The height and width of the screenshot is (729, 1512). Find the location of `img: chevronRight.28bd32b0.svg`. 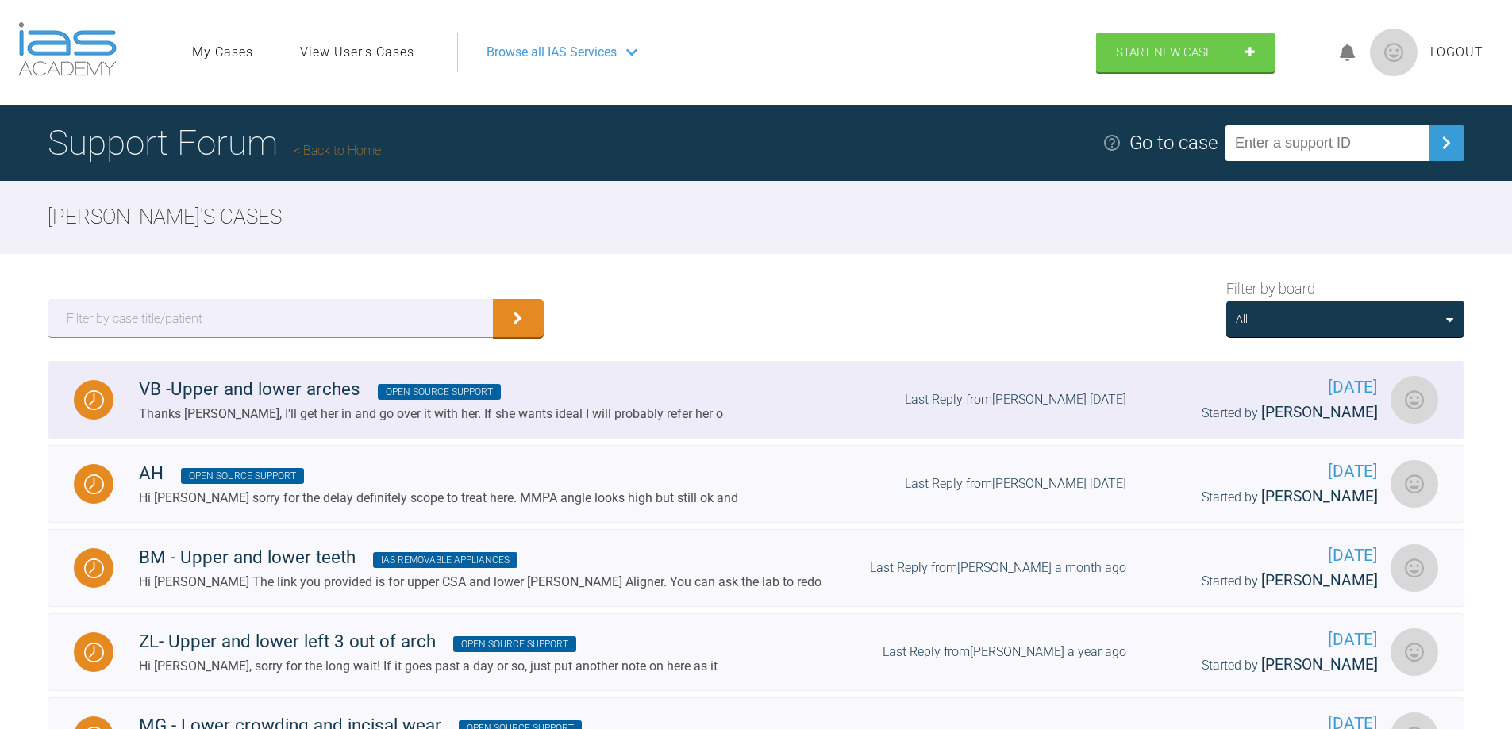

img: chevronRight.28bd32b0.svg is located at coordinates (1446, 143).